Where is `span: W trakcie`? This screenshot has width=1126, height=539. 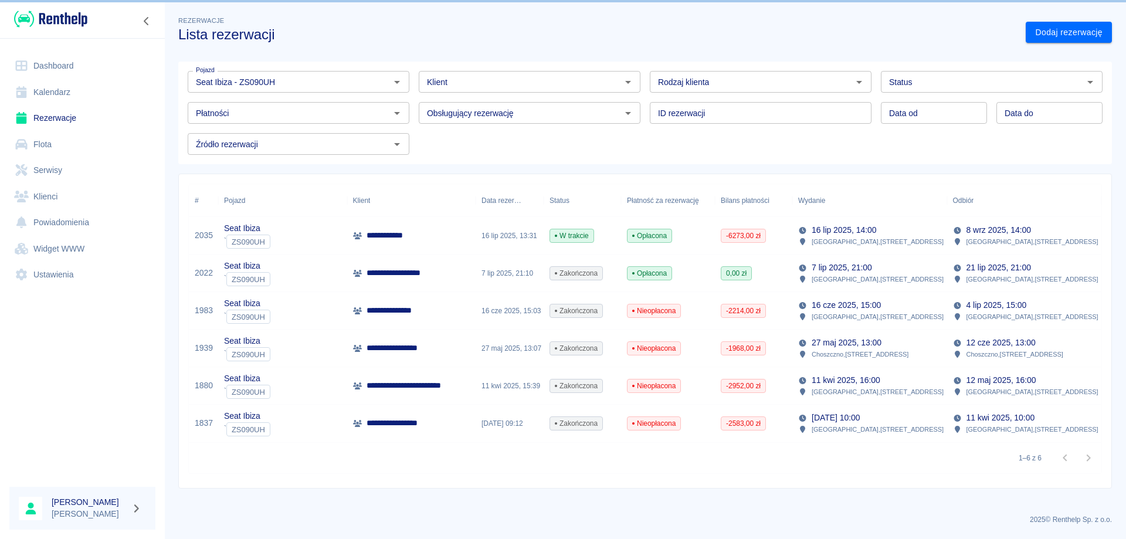 span: W trakcie is located at coordinates (572, 236).